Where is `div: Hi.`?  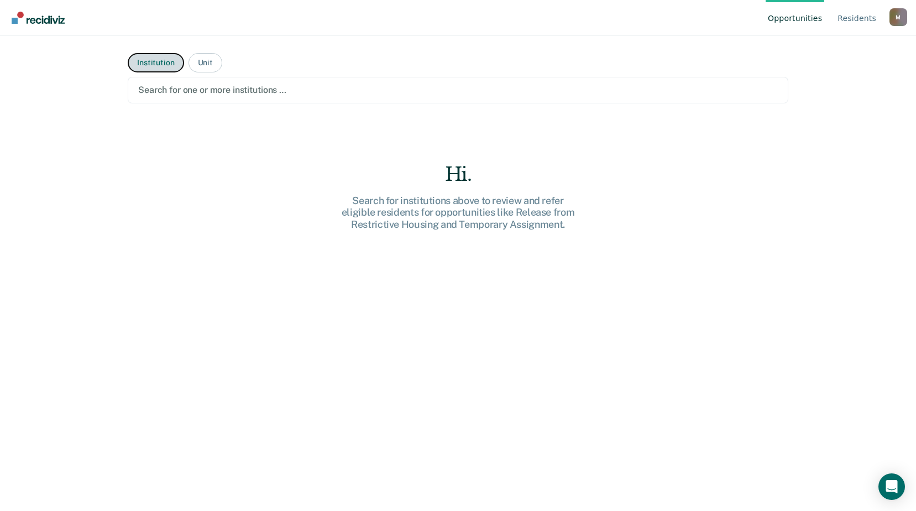
div: Hi. is located at coordinates (458, 174).